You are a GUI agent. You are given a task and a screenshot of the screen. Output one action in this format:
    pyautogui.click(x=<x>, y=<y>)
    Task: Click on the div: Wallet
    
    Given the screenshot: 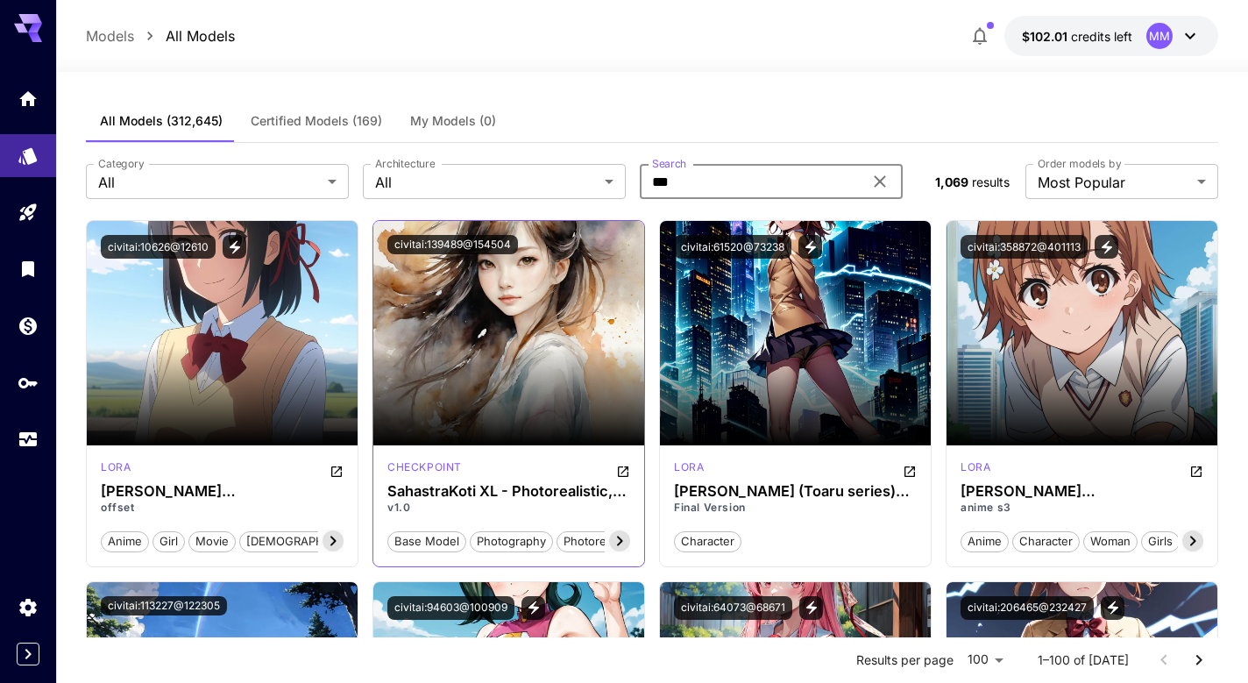 What is the action you would take?
    pyautogui.click(x=28, y=325)
    